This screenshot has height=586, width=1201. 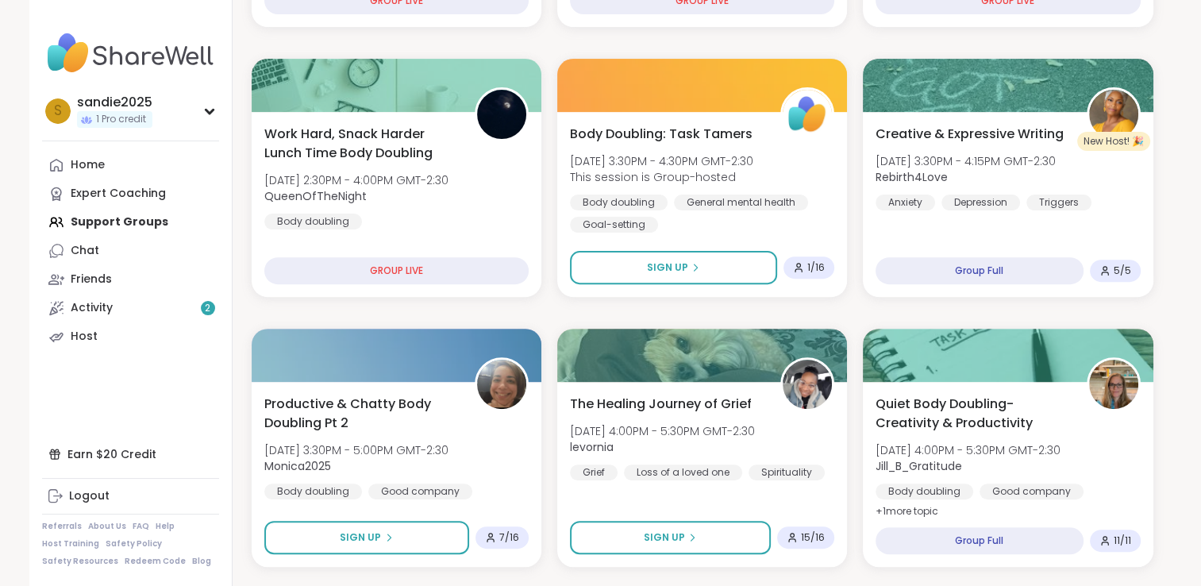 What do you see at coordinates (614, 225) in the screenshot?
I see `div: Goal-setting` at bounding box center [614, 225].